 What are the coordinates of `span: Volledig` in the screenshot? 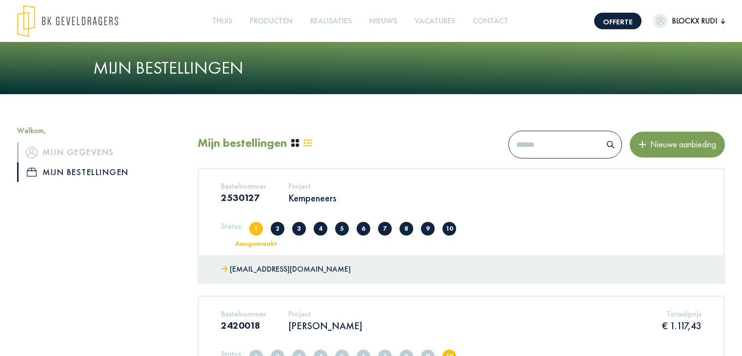 It's located at (278, 229).